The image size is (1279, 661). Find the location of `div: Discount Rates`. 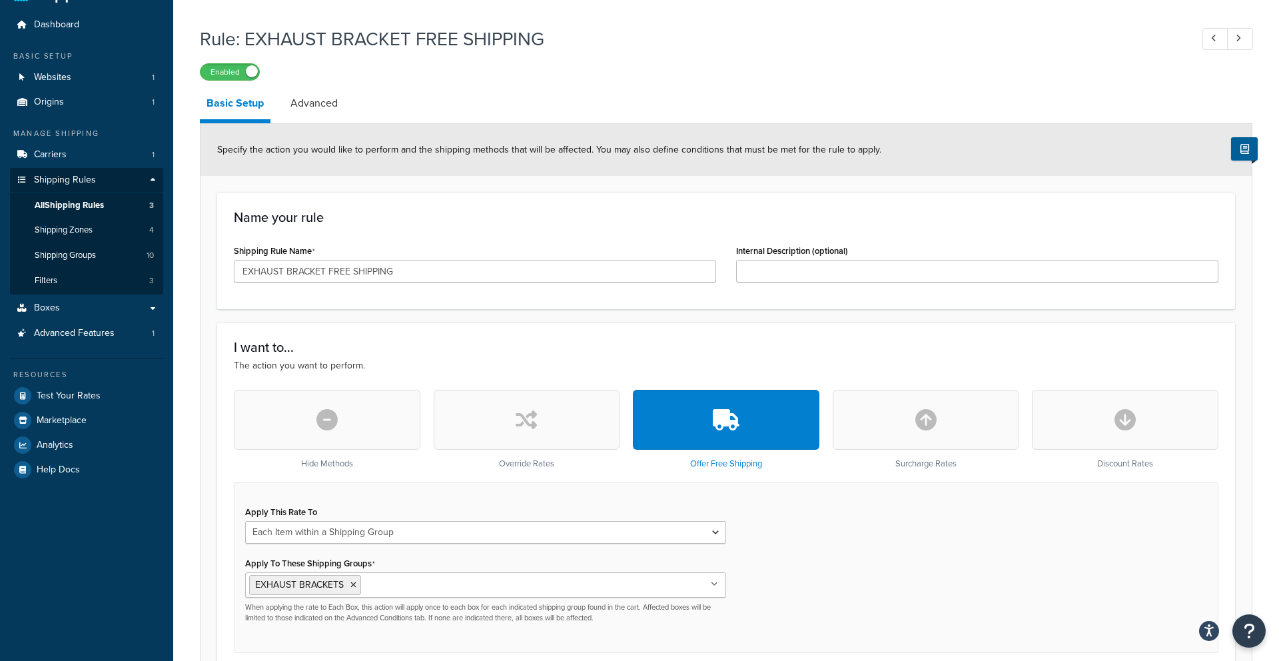

div: Discount Rates is located at coordinates (1125, 429).